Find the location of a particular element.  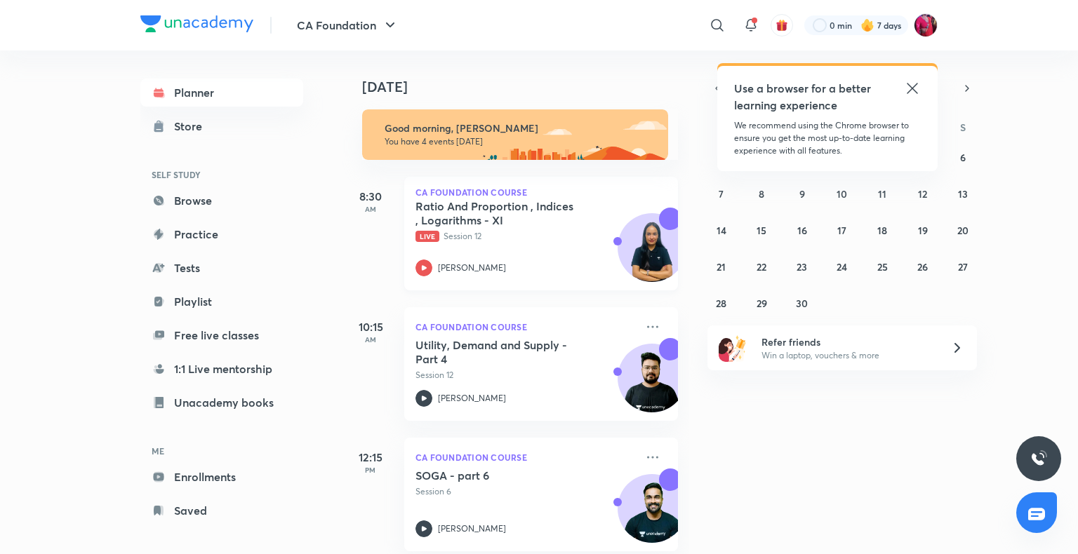

p: Session 6 is located at coordinates (526, 492).